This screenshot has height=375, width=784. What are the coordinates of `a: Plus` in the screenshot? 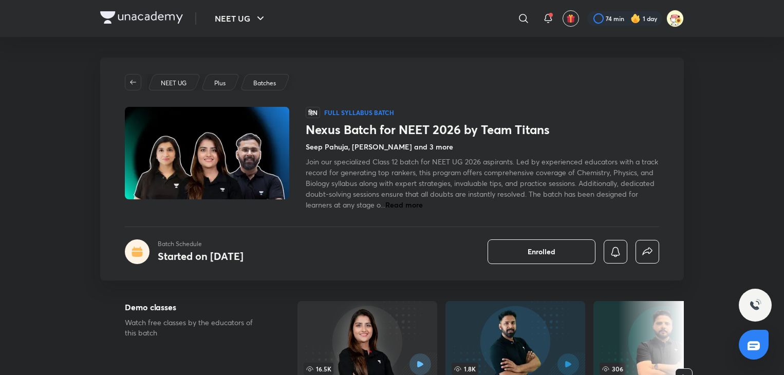 It's located at (220, 83).